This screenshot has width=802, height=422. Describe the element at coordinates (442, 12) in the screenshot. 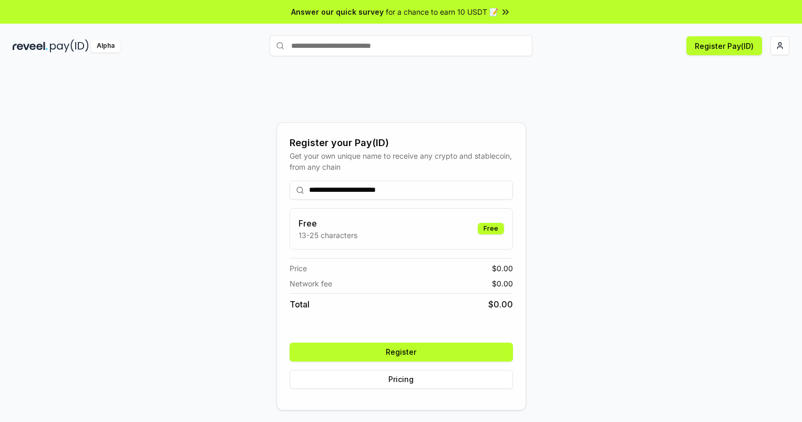

I see `span: for a chance to earn 10 USDT 📝` at that location.